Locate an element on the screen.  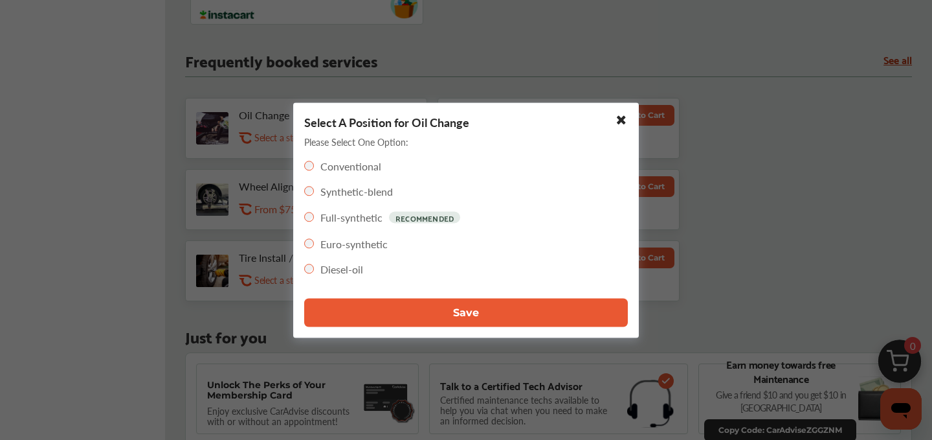
span: Save is located at coordinates (466, 312).